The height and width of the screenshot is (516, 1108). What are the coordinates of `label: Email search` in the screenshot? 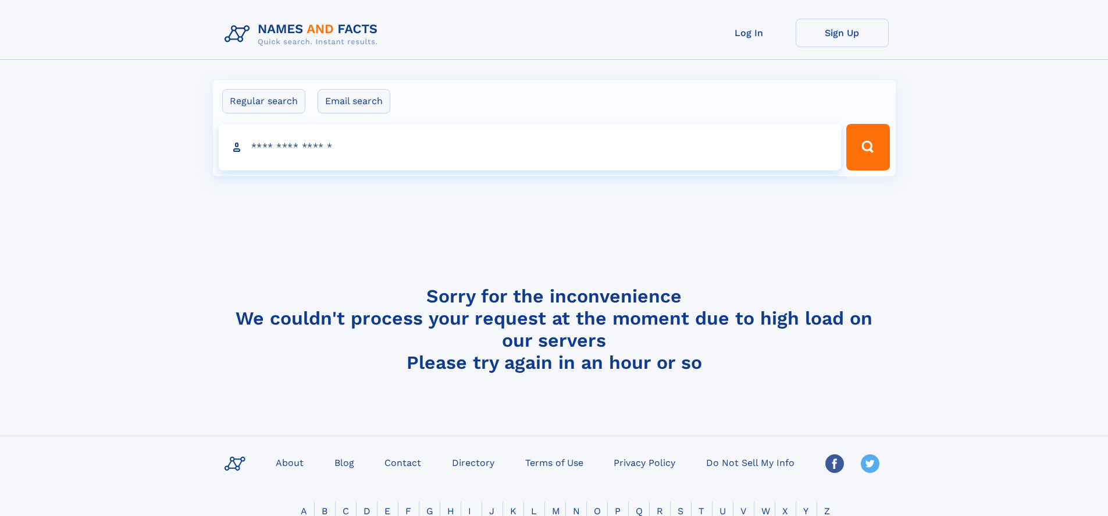 It's located at (354, 101).